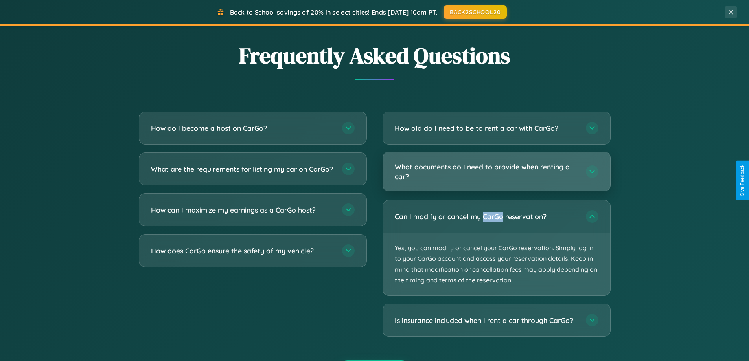  Describe the element at coordinates (475, 12) in the screenshot. I see `button: BACK2SCHOOL20` at that location.